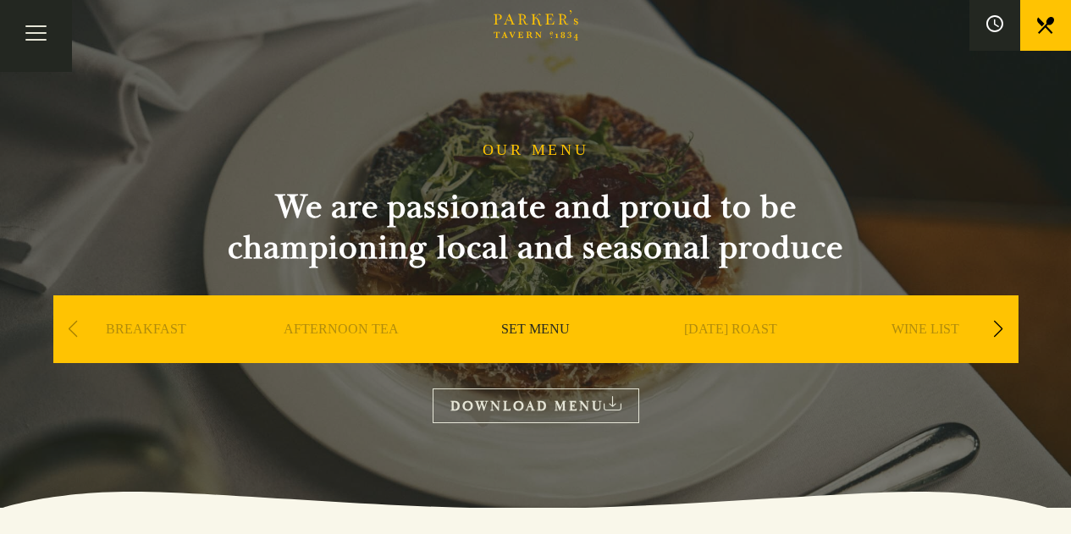  I want to click on a: DOWNLOAD MENU, so click(536, 406).